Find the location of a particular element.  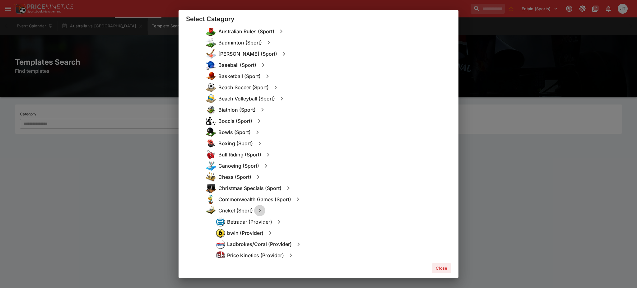

h6: Baseball (Sport) is located at coordinates (237, 65).